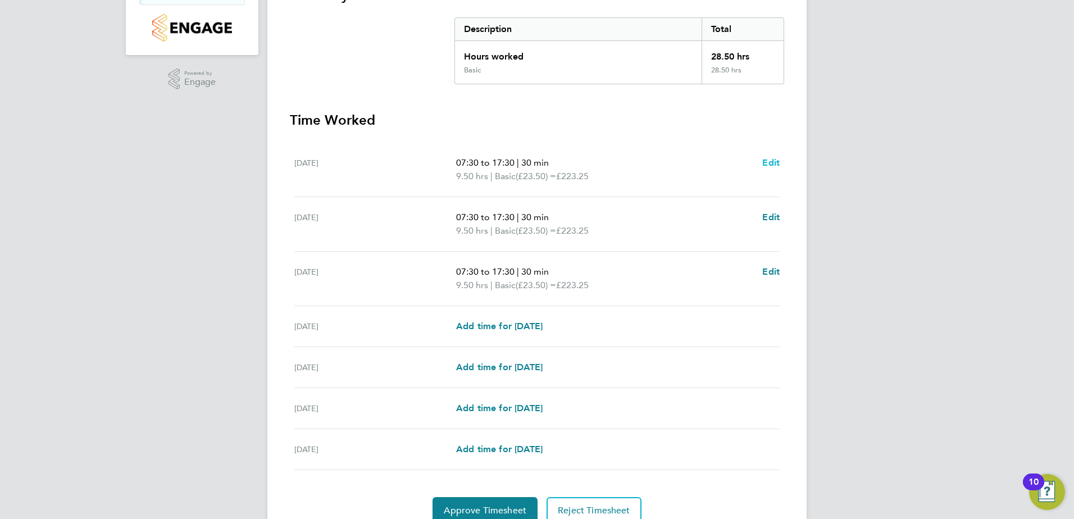 This screenshot has width=1074, height=519. I want to click on div: Total, so click(743, 29).